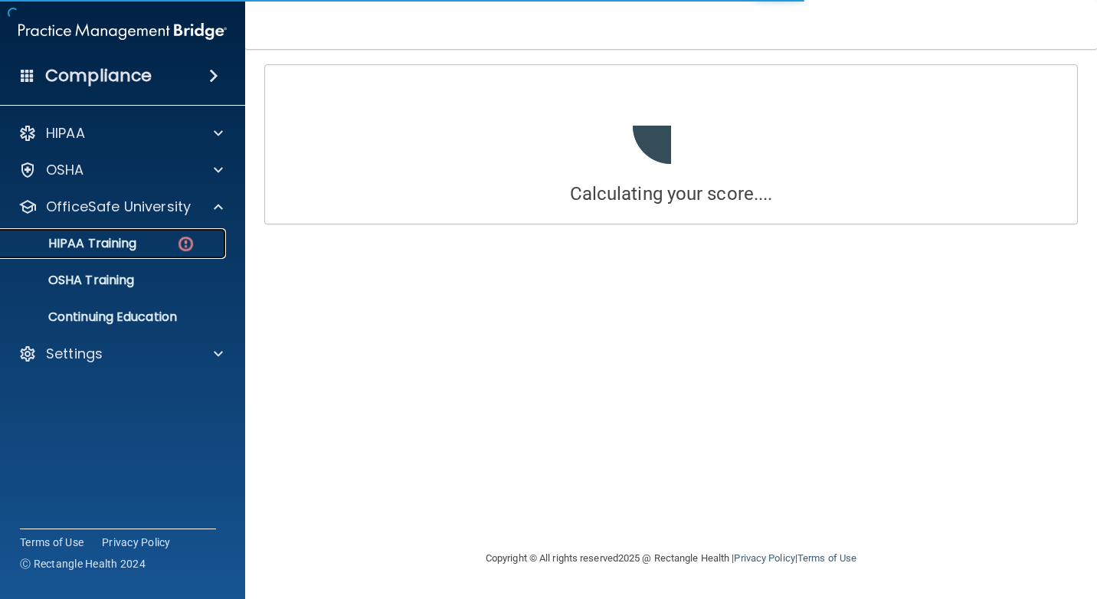  I want to click on a: HIPAA, so click(120, 133).